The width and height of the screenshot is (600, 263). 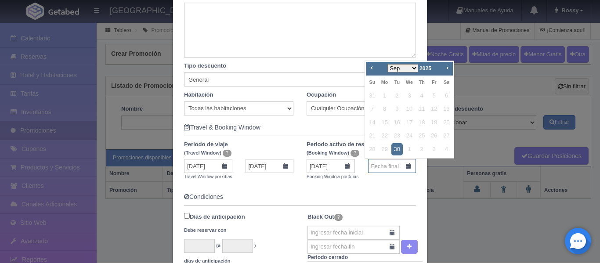 What do you see at coordinates (385, 109) in the screenshot?
I see `span: 8` at bounding box center [385, 109].